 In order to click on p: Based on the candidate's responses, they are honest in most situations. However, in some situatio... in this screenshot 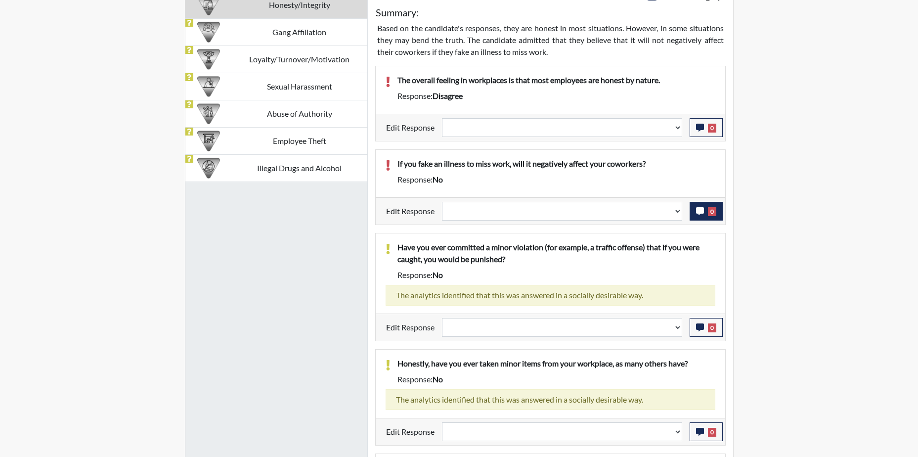, I will do `click(550, 40)`.